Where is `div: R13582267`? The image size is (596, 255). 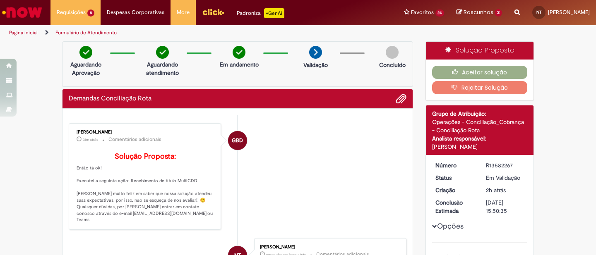 div: R13582267 is located at coordinates (505, 166).